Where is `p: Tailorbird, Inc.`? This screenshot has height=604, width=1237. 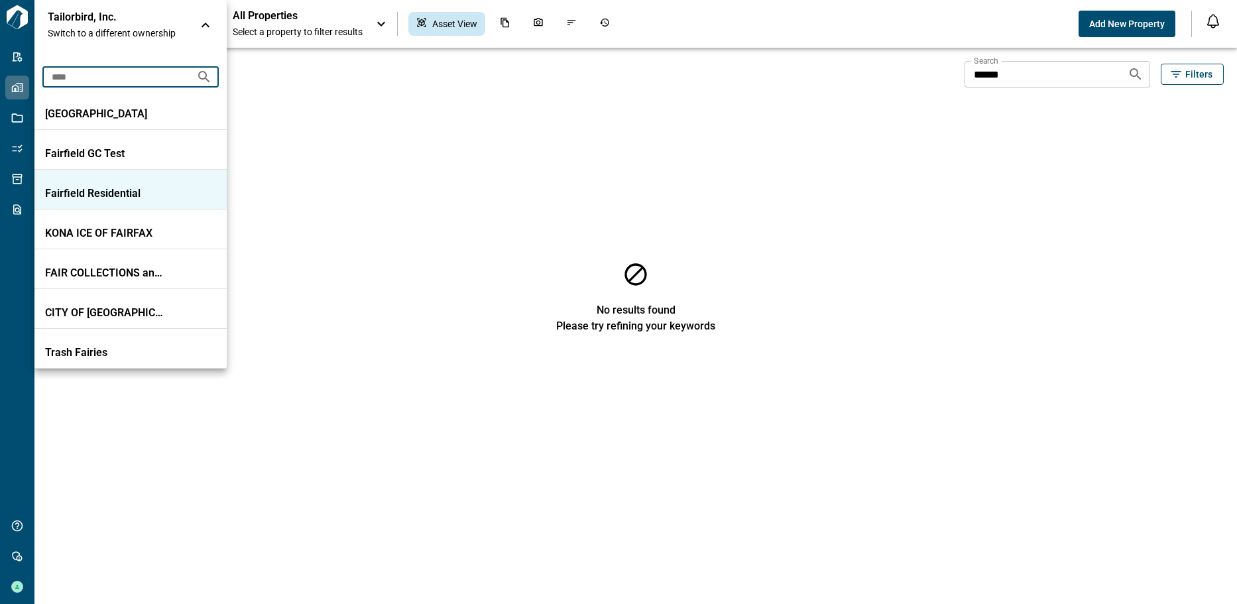
p: Tailorbird, Inc. is located at coordinates (107, 17).